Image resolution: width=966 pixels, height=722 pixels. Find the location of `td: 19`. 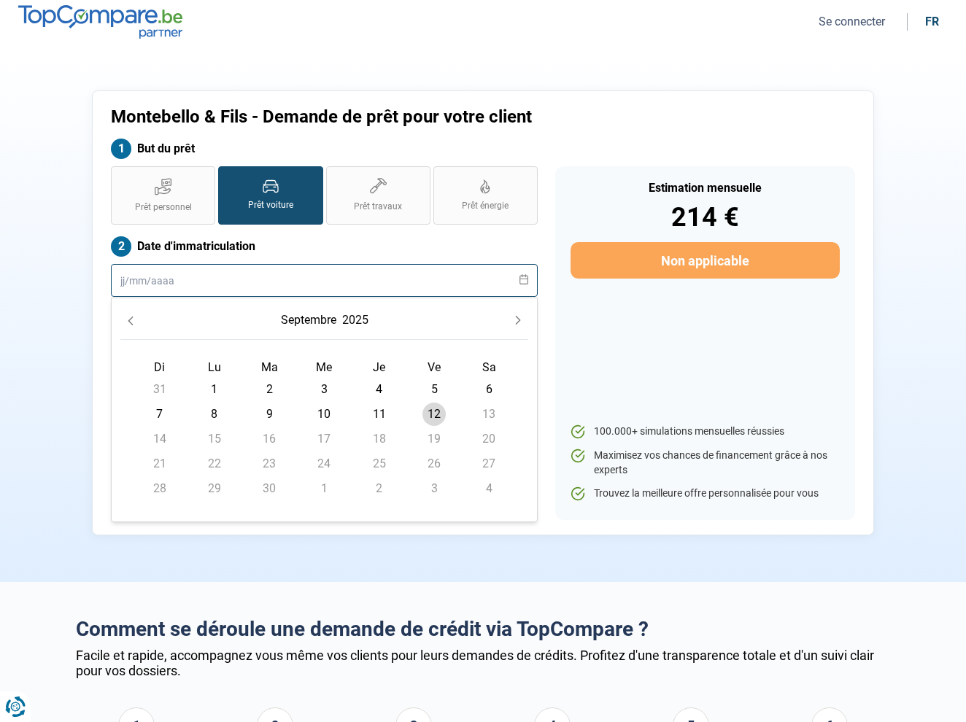

td: 19 is located at coordinates (433, 439).